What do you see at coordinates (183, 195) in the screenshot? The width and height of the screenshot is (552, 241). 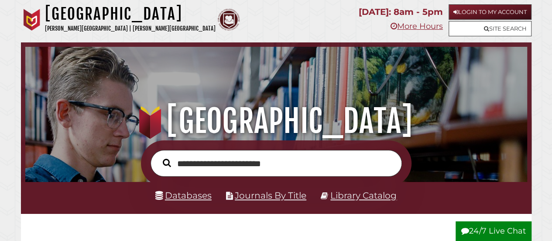 I see `a: Databases` at bounding box center [183, 195].